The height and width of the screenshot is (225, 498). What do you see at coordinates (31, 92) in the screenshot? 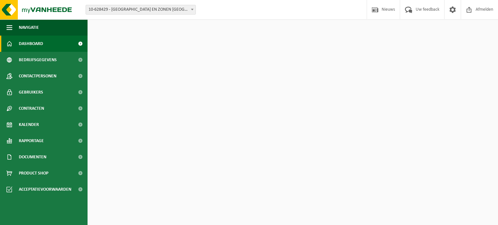
I see `span: Gebruikers` at bounding box center [31, 92].